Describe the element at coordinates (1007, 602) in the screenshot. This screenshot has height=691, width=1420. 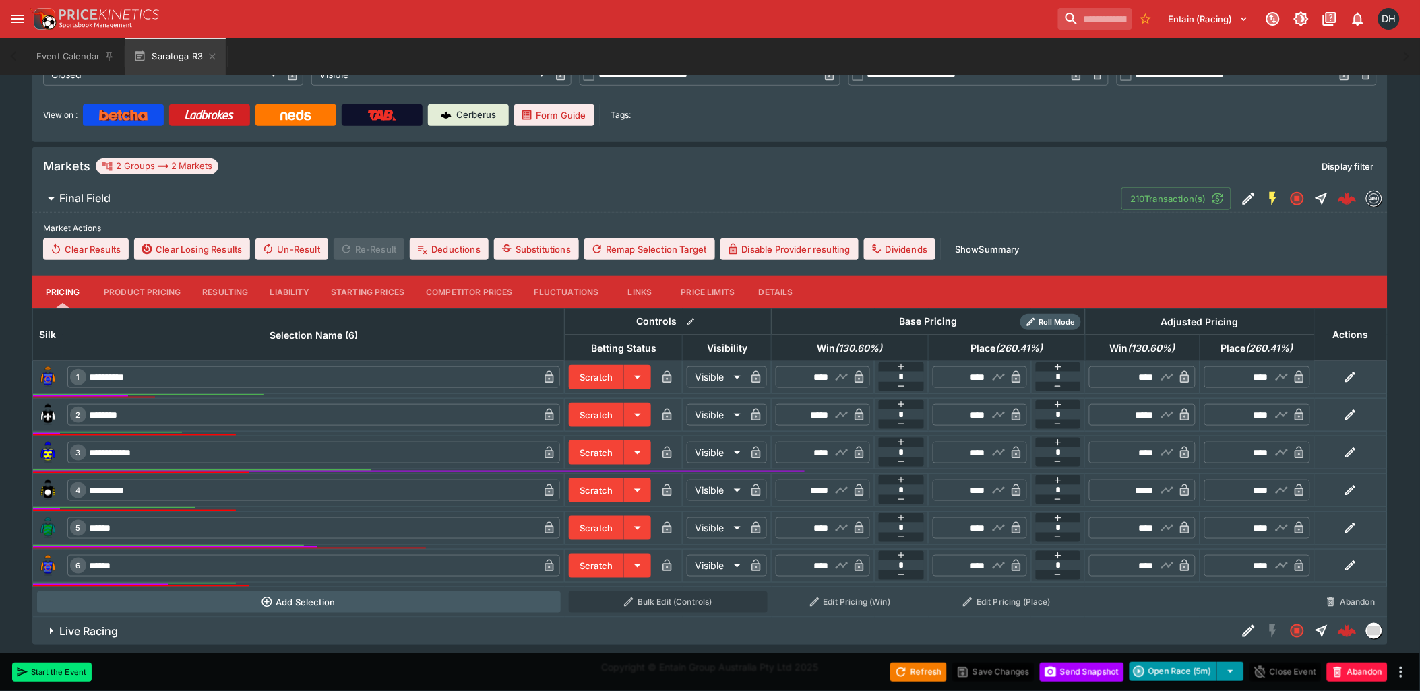
I see `button: Edit Pricing (Place)` at that location.